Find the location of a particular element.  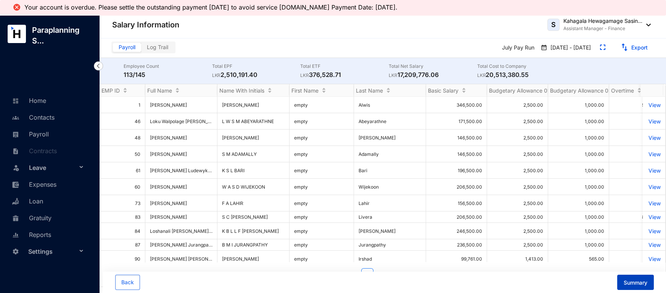

td: W A S D WIJEKOON is located at coordinates (253, 187).